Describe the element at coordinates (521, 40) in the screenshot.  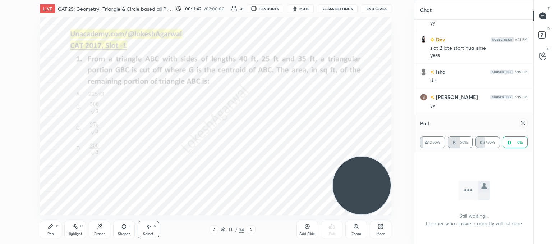
I see `div: 6:13 PM` at that location.